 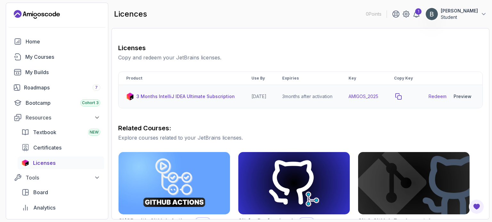 I want to click on td: 3 months after activation, so click(x=307, y=97).